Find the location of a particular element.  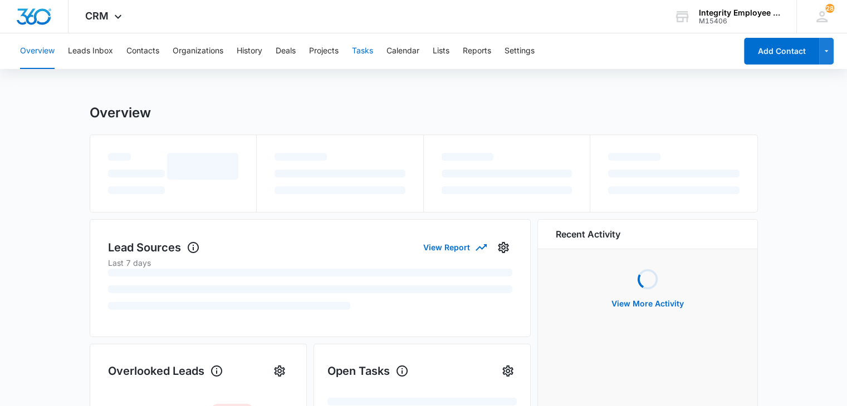

button: View Report is located at coordinates (454, 247).